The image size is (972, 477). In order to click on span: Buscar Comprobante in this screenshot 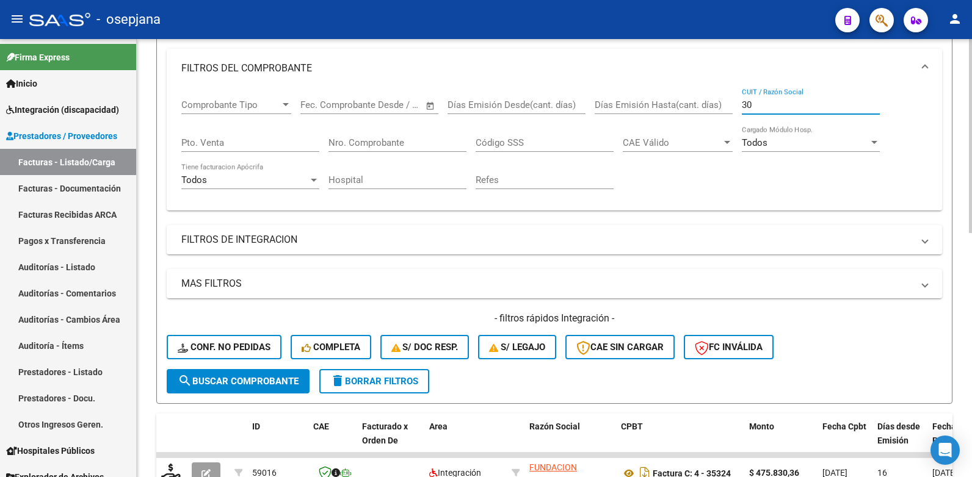, I will do `click(238, 382)`.